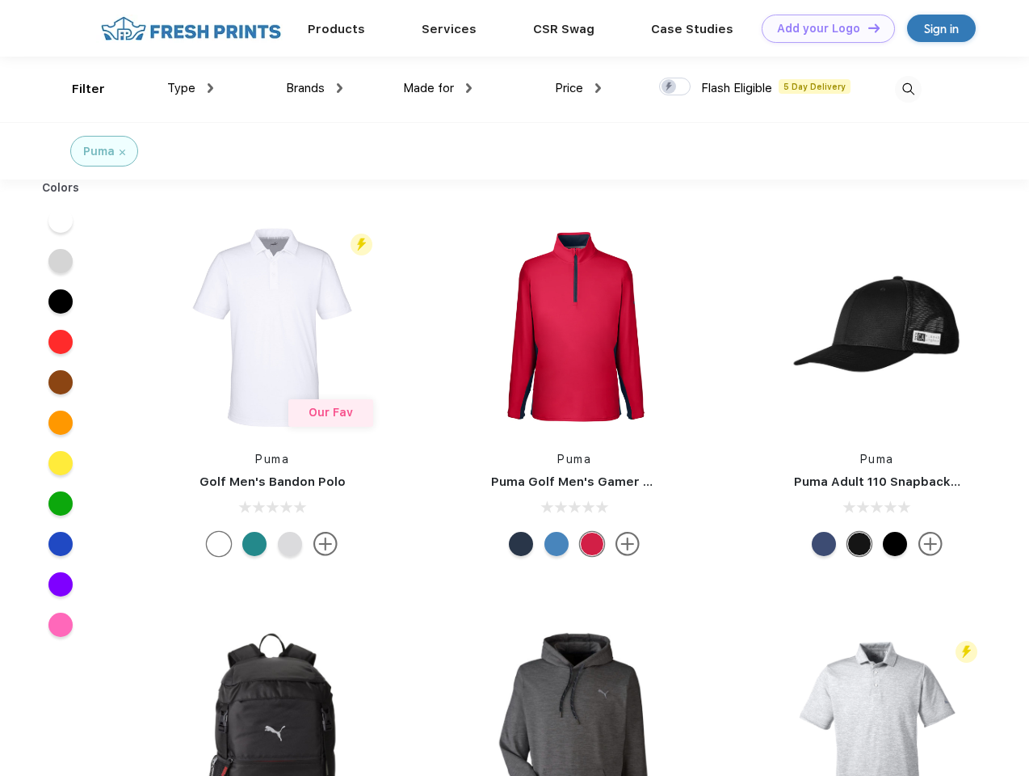 This screenshot has height=776, width=1029. What do you see at coordinates (330, 412) in the screenshot?
I see `span: Our Fav` at bounding box center [330, 412].